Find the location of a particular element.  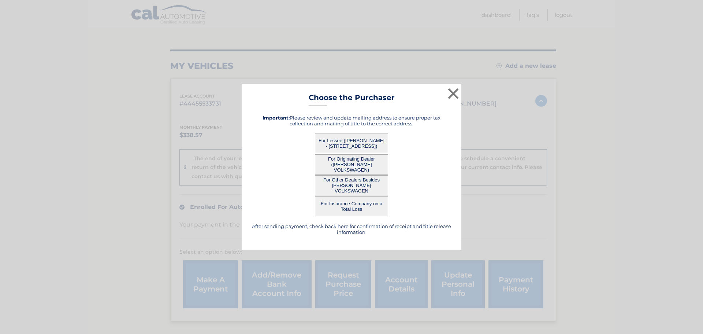

strong: Important: is located at coordinates (276, 118).